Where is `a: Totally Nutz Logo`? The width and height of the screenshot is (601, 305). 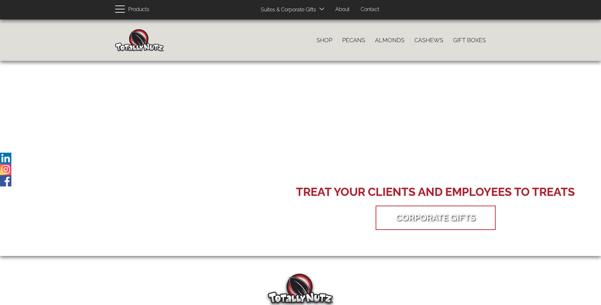
a: Totally Nutz Logo is located at coordinates (301, 289).